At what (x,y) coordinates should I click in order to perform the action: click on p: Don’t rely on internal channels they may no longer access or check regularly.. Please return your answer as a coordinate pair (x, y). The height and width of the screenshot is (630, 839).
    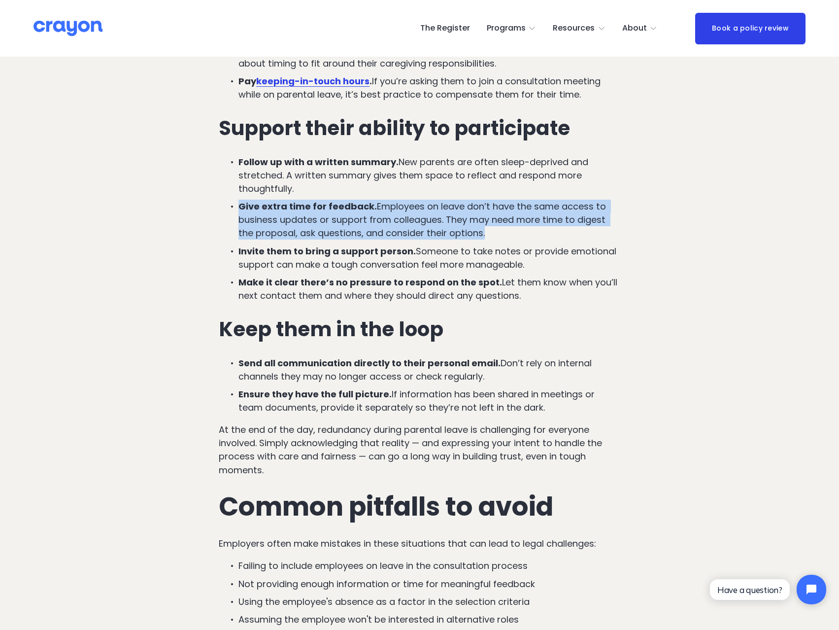
    Looking at the image, I should click on (429, 370).